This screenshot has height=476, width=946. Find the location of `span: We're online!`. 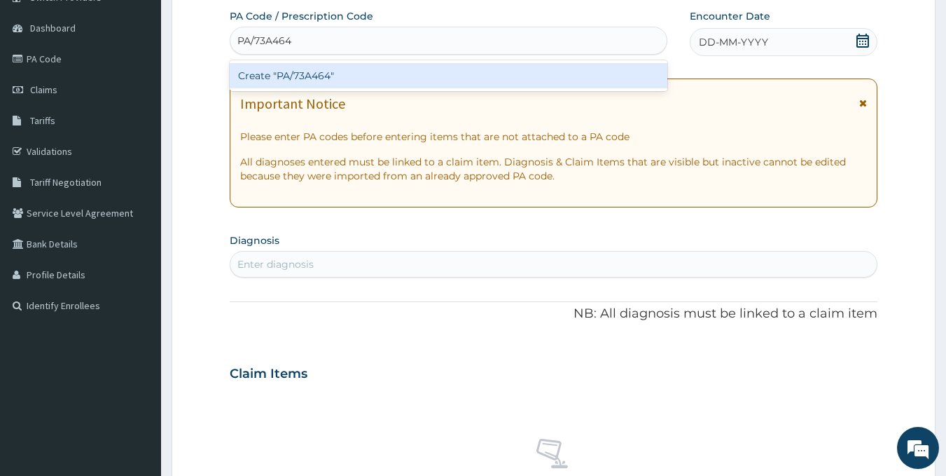

span: We're online! is located at coordinates (137, 217).